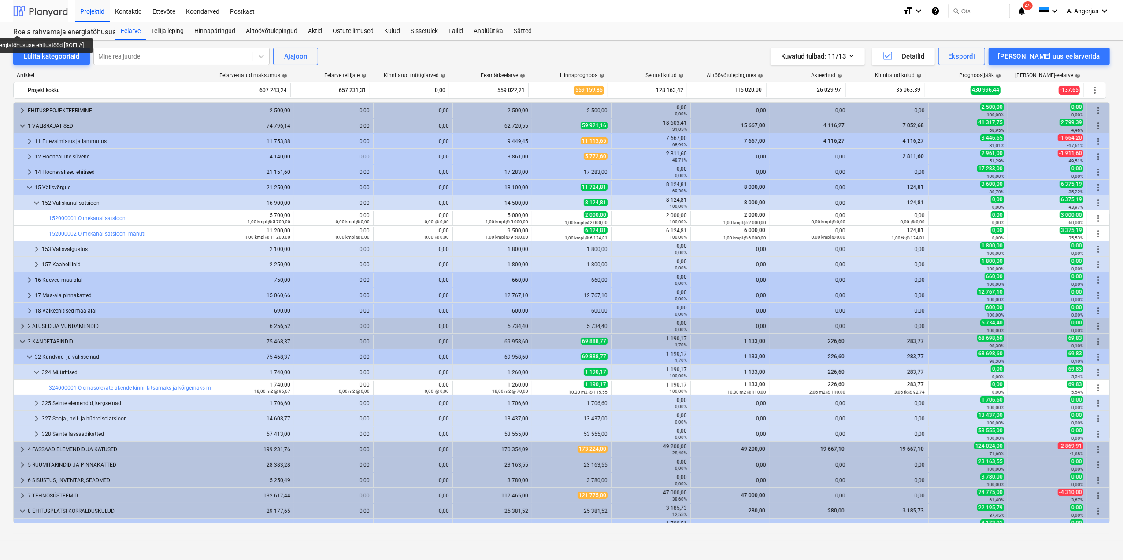  I want to click on a: Kulud, so click(392, 31).